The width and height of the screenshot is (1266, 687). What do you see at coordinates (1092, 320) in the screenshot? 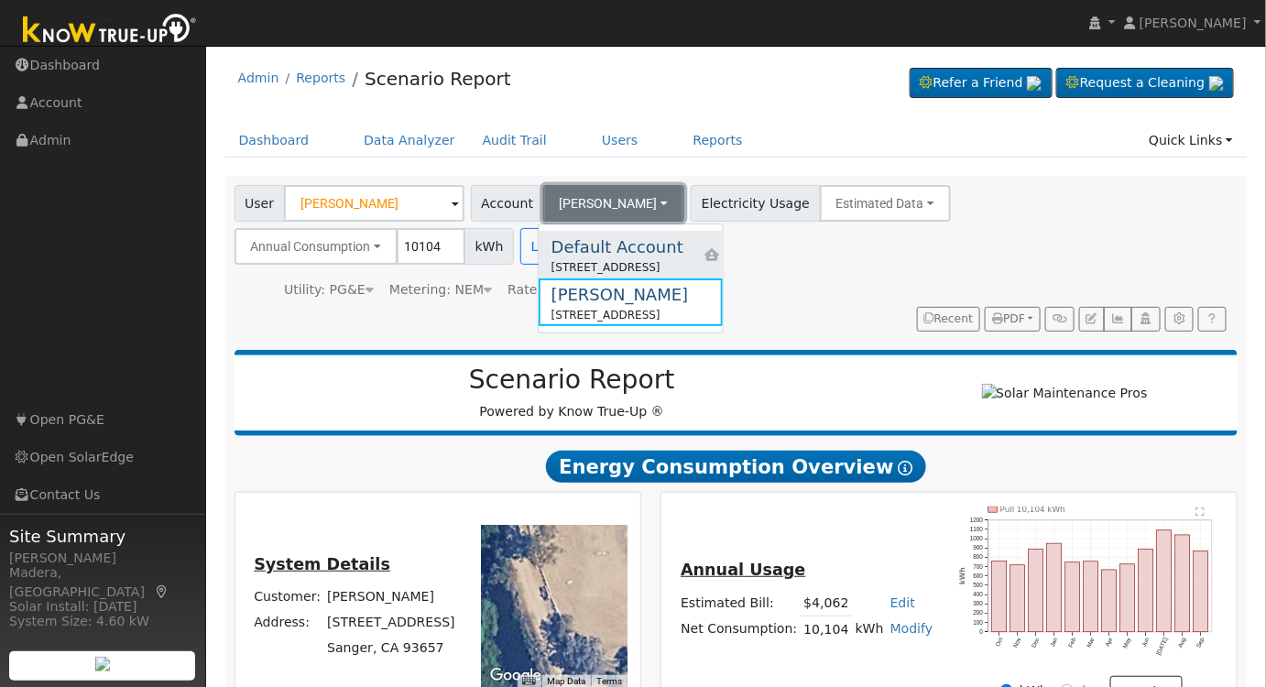
I see `button: Edit User` at bounding box center [1092, 320].